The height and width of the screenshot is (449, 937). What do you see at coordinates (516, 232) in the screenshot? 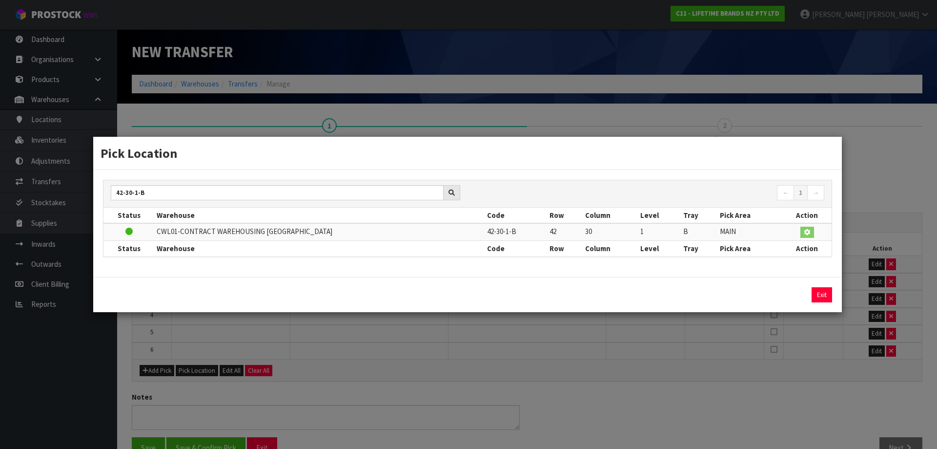
I see `td: 42-30-1-B` at bounding box center [516, 232].